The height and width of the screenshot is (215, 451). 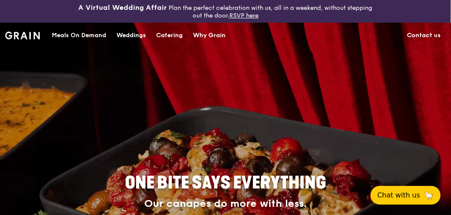 I want to click on a: RSVP here, so click(x=244, y=15).